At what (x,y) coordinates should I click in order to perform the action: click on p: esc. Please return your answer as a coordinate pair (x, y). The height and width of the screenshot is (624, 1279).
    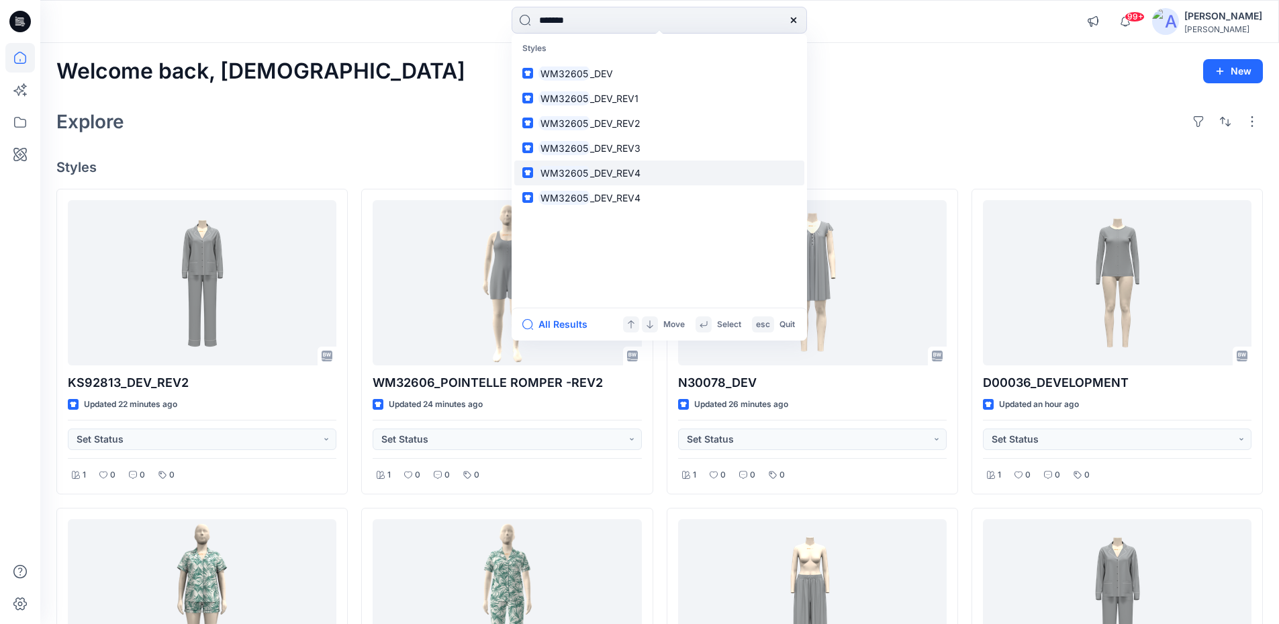
    Looking at the image, I should click on (763, 324).